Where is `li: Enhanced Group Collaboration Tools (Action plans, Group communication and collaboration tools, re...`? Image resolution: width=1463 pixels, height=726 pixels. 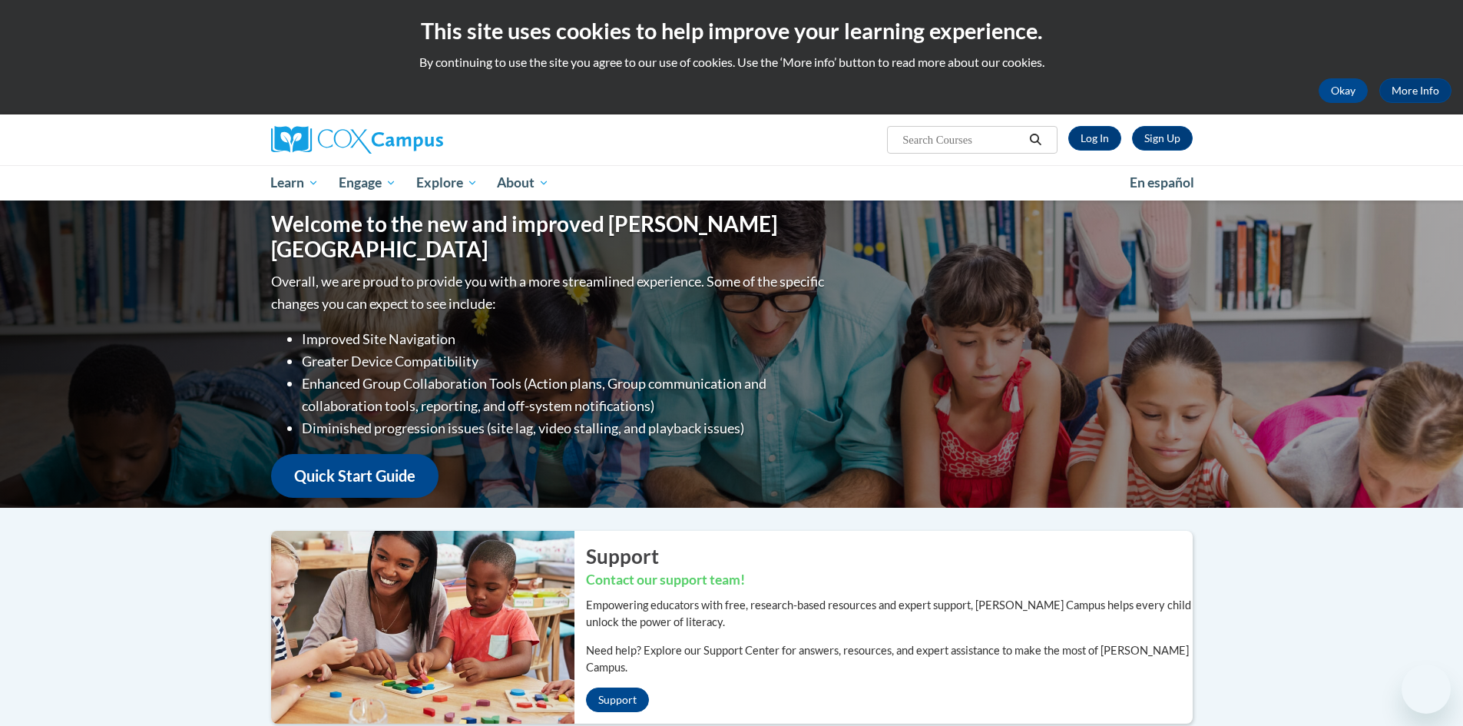
li: Enhanced Group Collaboration Tools (Action plans, Group communication and collaboration tools, re... is located at coordinates (565, 395).